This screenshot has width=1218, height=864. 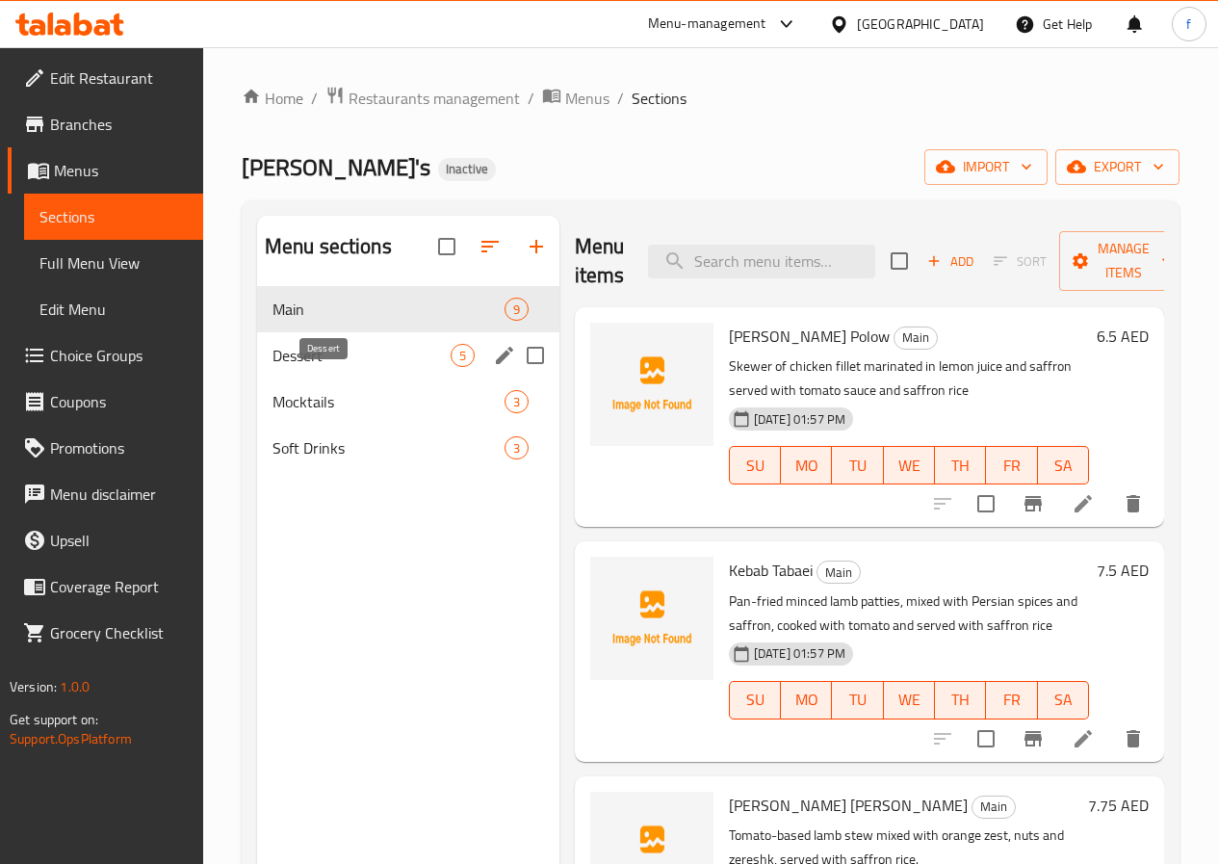 What do you see at coordinates (118, 633) in the screenshot?
I see `span: Grocery Checklist` at bounding box center [118, 633].